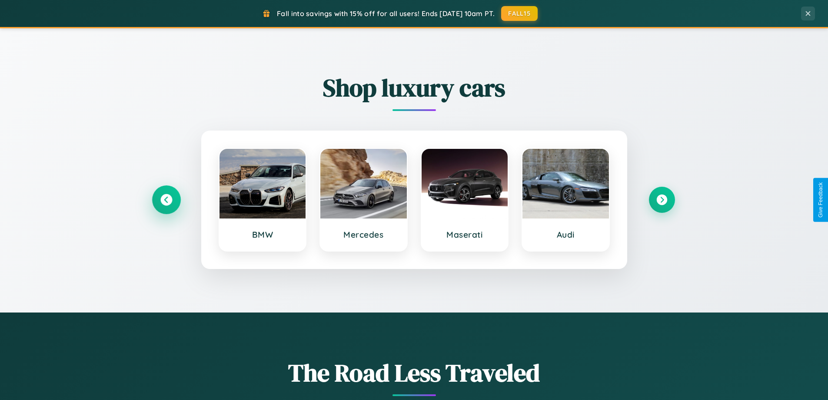 This screenshot has width=828, height=400. What do you see at coordinates (364, 234) in the screenshot?
I see `h3: Mercedes` at bounding box center [364, 234].